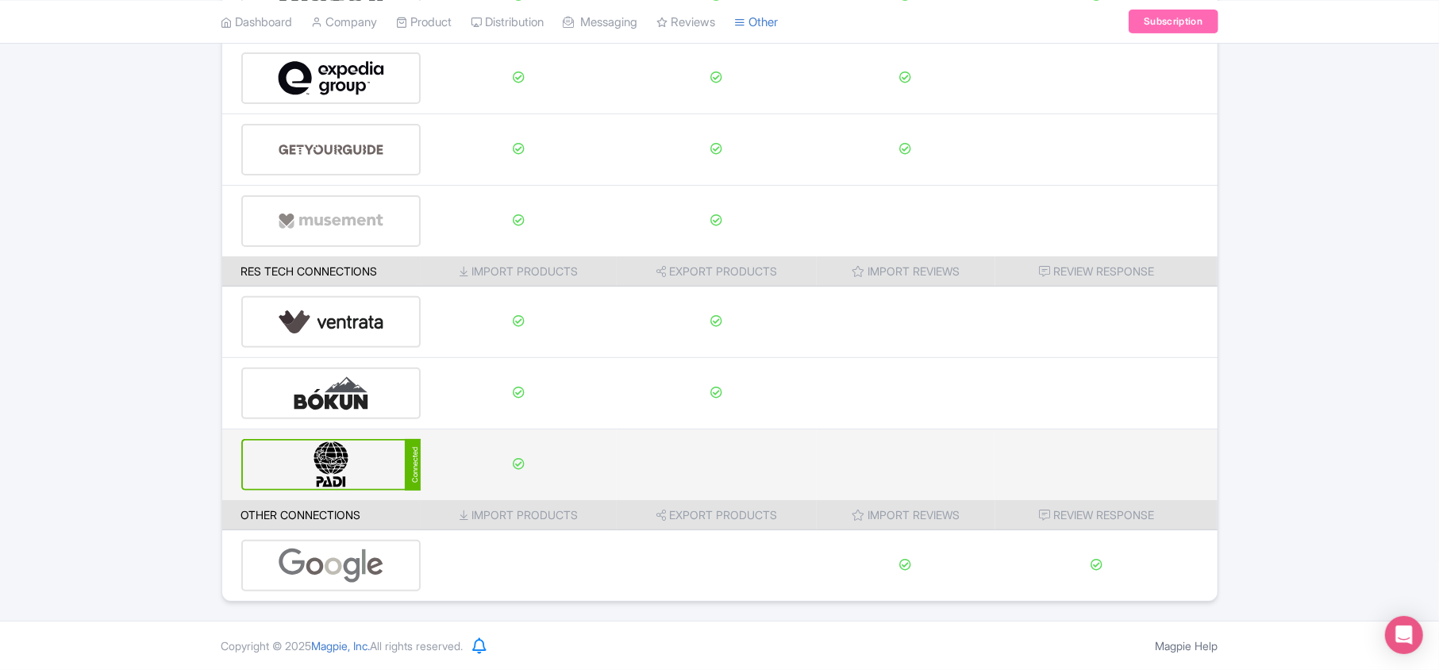 This screenshot has height=670, width=1439. I want to click on th: Other Connections, so click(321, 515).